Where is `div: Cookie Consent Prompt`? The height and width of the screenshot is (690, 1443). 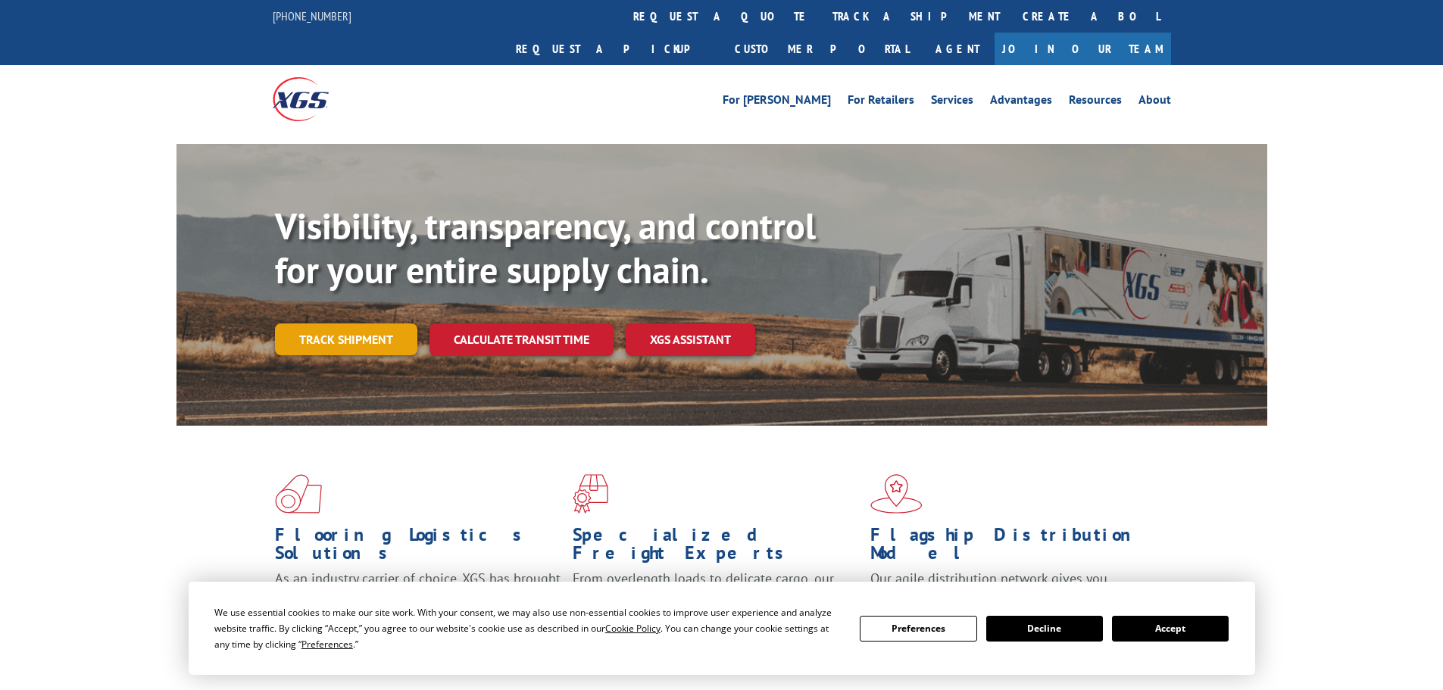 div: Cookie Consent Prompt is located at coordinates (722, 628).